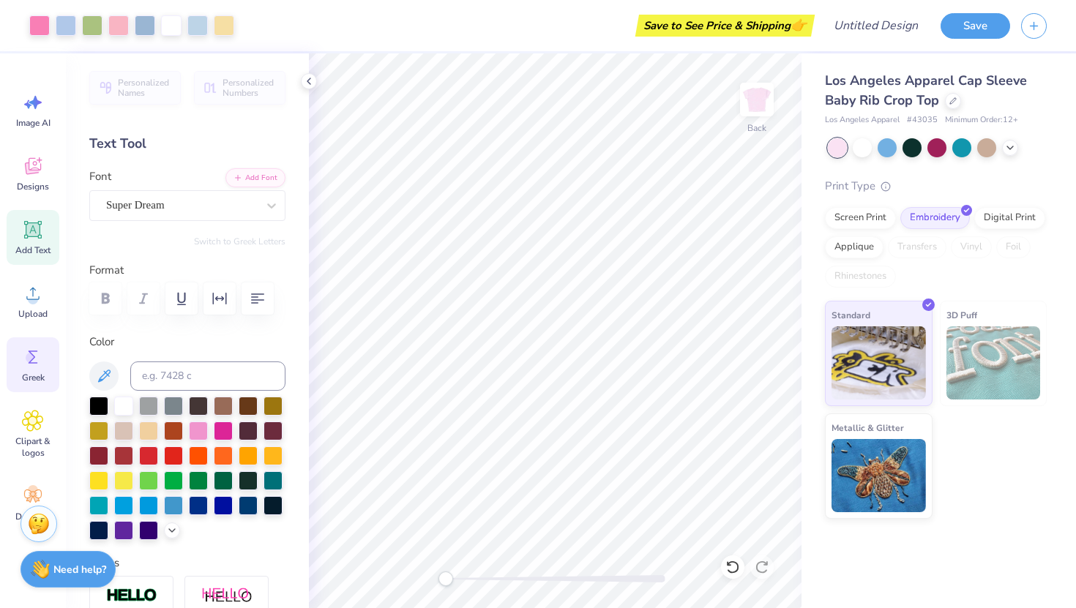 The width and height of the screenshot is (1076, 608). What do you see at coordinates (878, 476) in the screenshot?
I see `img: Metallic & Glitter` at bounding box center [878, 476].